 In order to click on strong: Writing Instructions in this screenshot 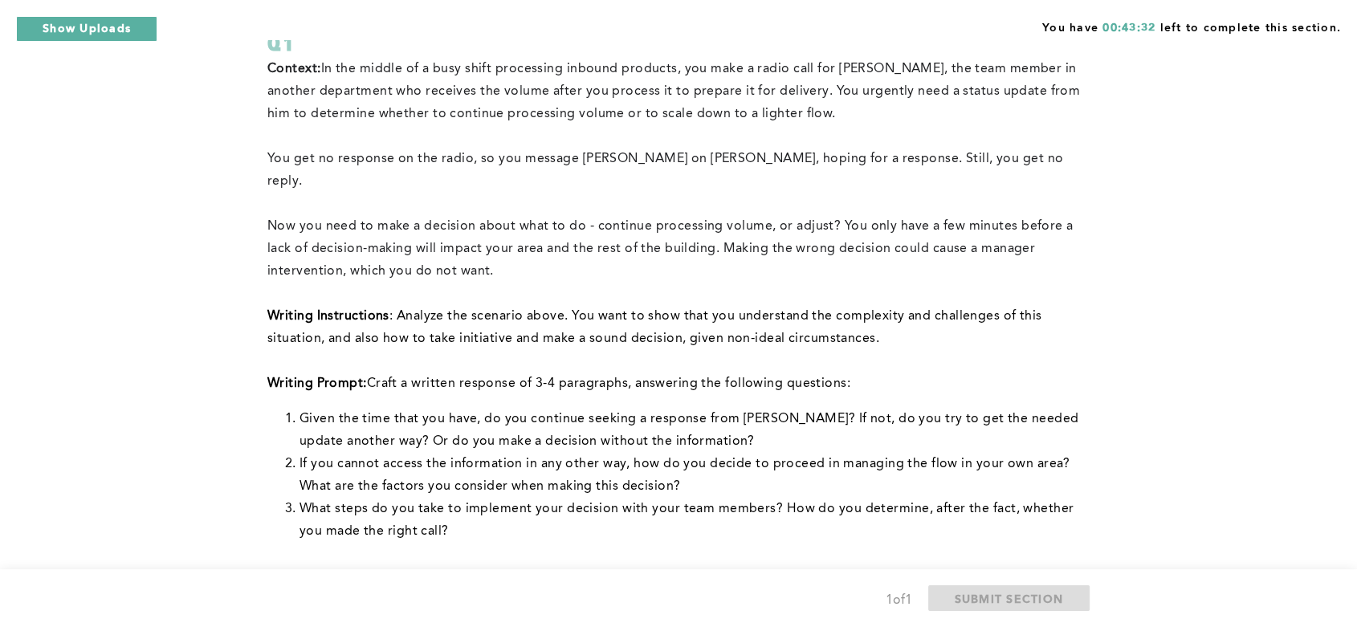, I will do `click(328, 316)`.